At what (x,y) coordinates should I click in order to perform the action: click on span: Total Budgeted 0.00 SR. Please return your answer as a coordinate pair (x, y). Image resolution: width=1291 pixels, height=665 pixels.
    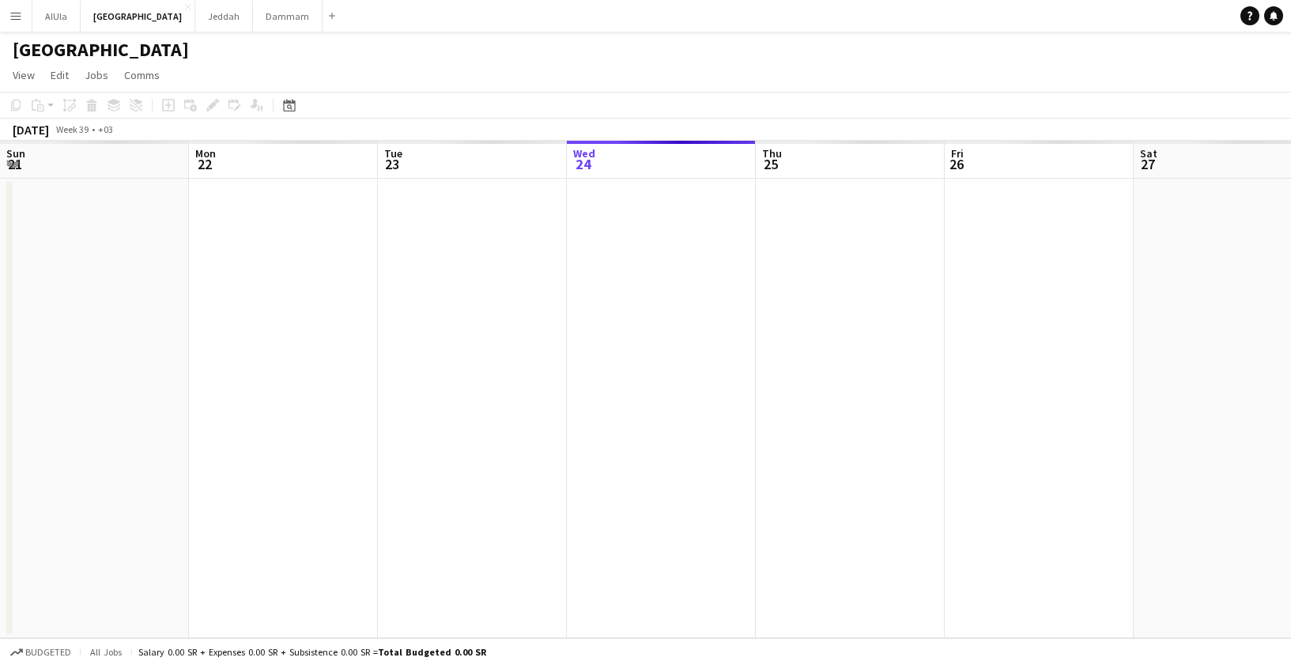
    Looking at the image, I should click on (432, 652).